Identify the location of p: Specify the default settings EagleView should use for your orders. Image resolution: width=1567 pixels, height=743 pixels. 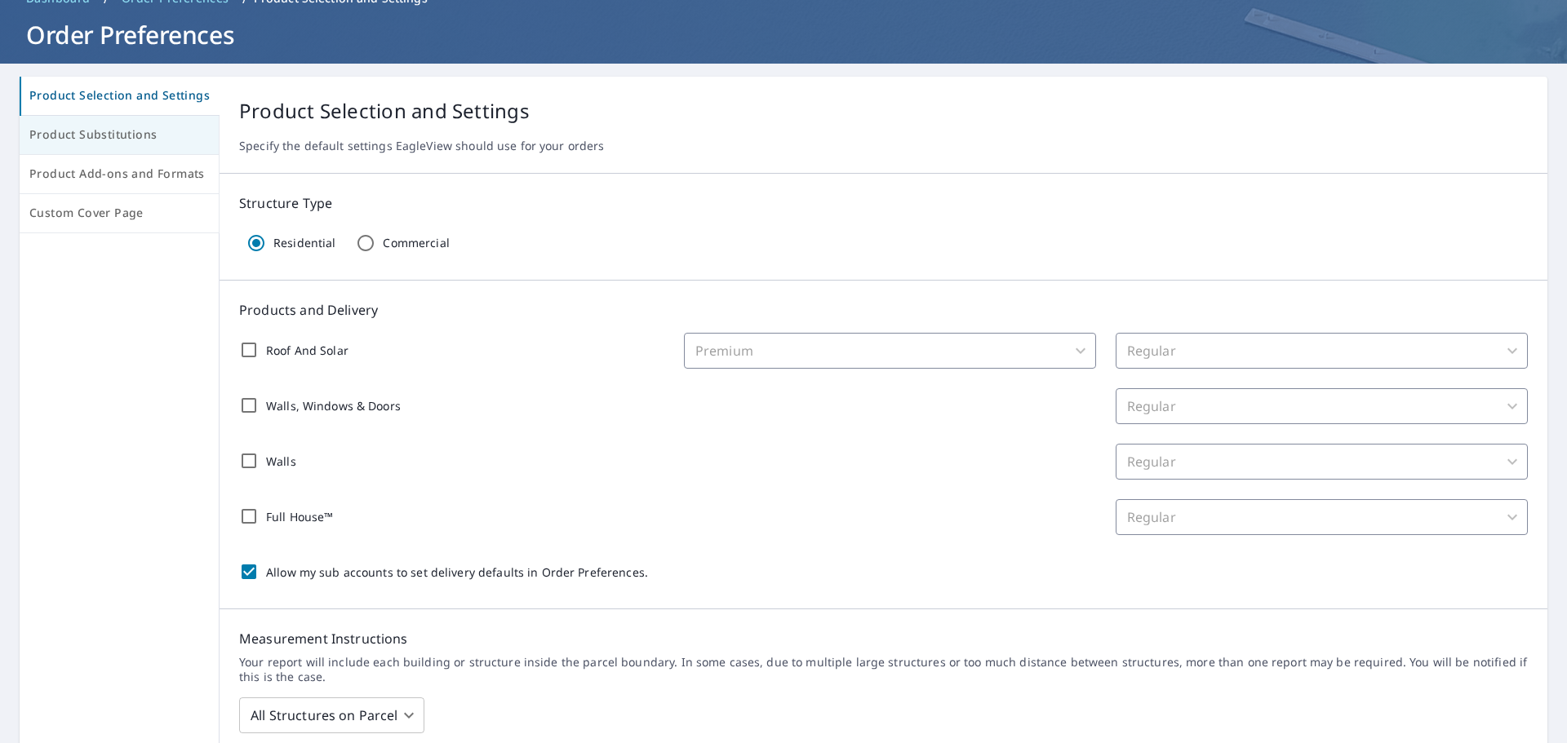
(883, 146).